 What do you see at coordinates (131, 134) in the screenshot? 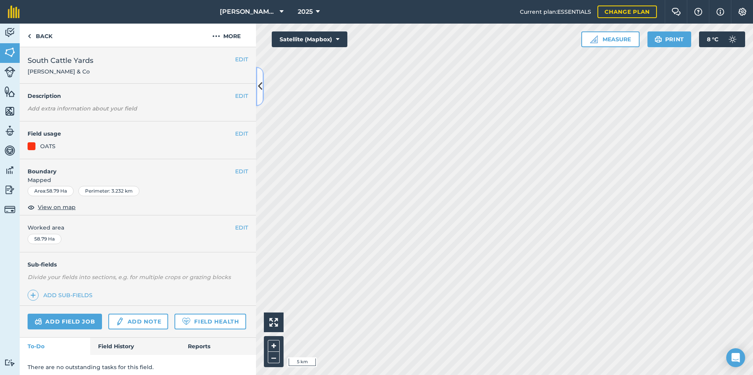
I see `h4: Field usage` at bounding box center [131, 134].